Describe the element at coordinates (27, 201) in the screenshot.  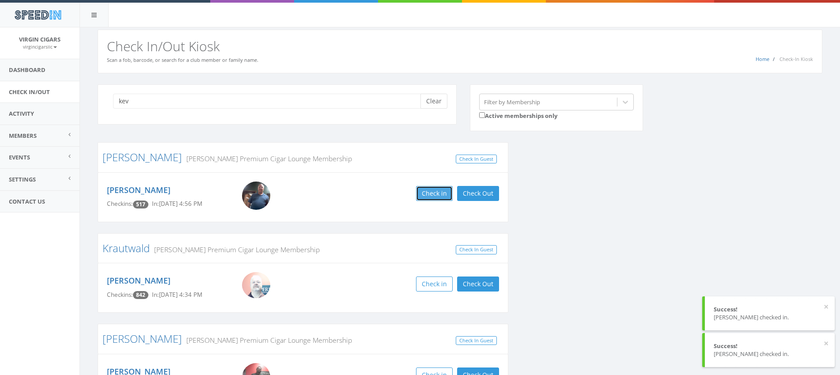
I see `span: Contact Us` at that location.